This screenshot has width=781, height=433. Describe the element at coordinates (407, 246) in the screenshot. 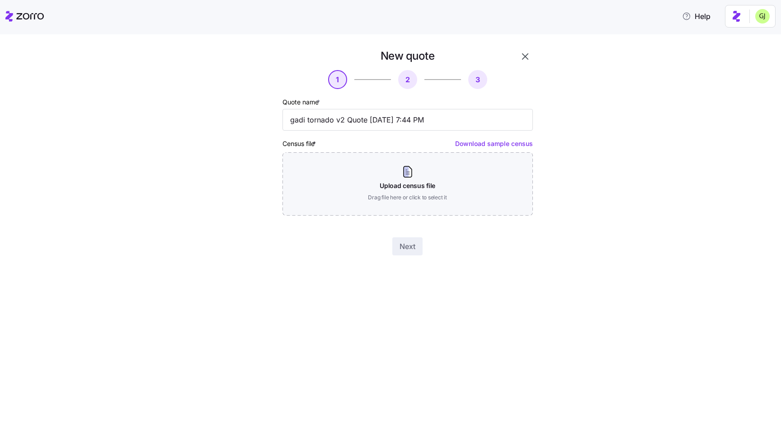

I see `button: Next` at that location.